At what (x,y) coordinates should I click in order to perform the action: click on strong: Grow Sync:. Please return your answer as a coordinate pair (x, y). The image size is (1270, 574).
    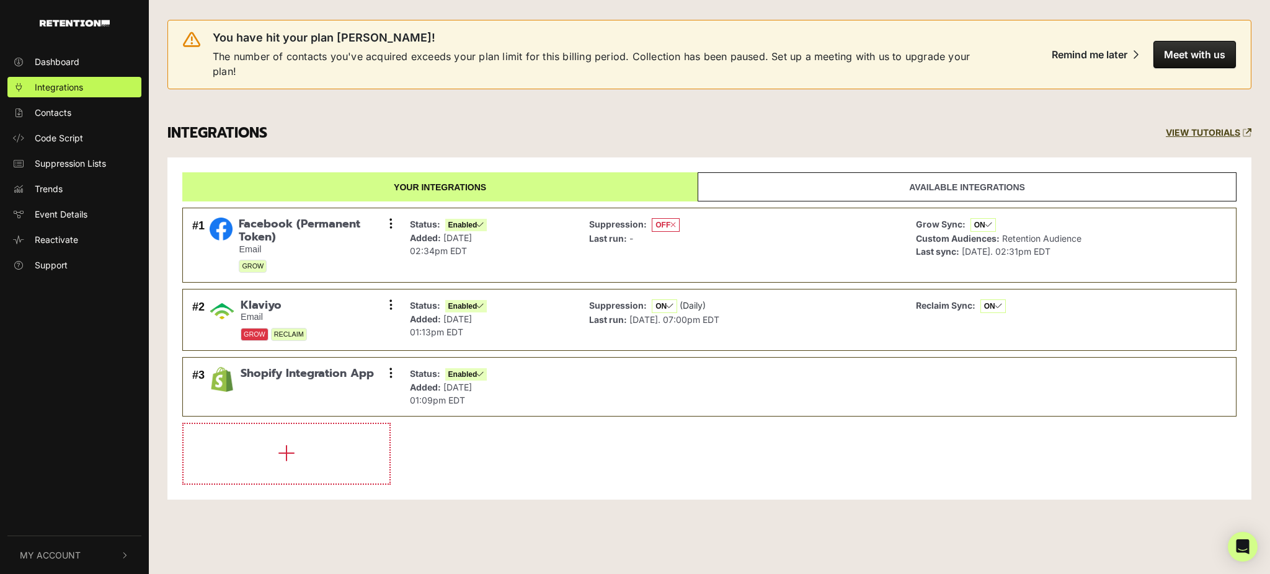
    Looking at the image, I should click on (941, 224).